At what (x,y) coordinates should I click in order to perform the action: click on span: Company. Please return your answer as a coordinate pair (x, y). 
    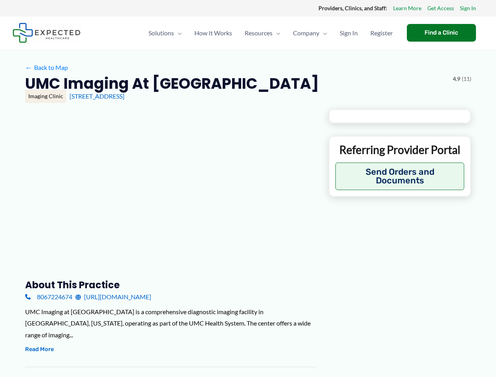
    Looking at the image, I should click on (306, 33).